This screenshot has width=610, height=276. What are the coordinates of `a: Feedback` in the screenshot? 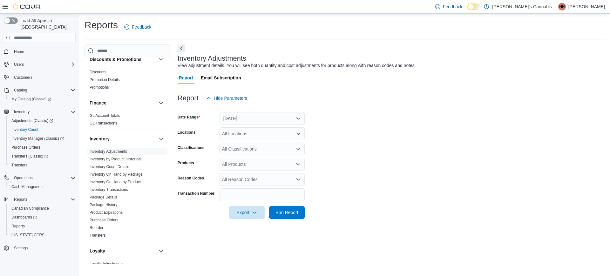 It's located at (449, 7).